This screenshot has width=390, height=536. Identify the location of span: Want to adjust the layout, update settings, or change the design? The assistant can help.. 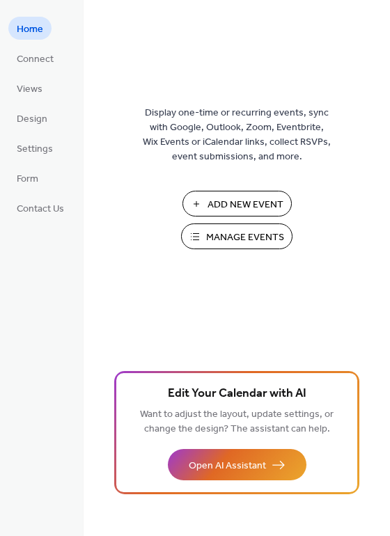
(237, 422).